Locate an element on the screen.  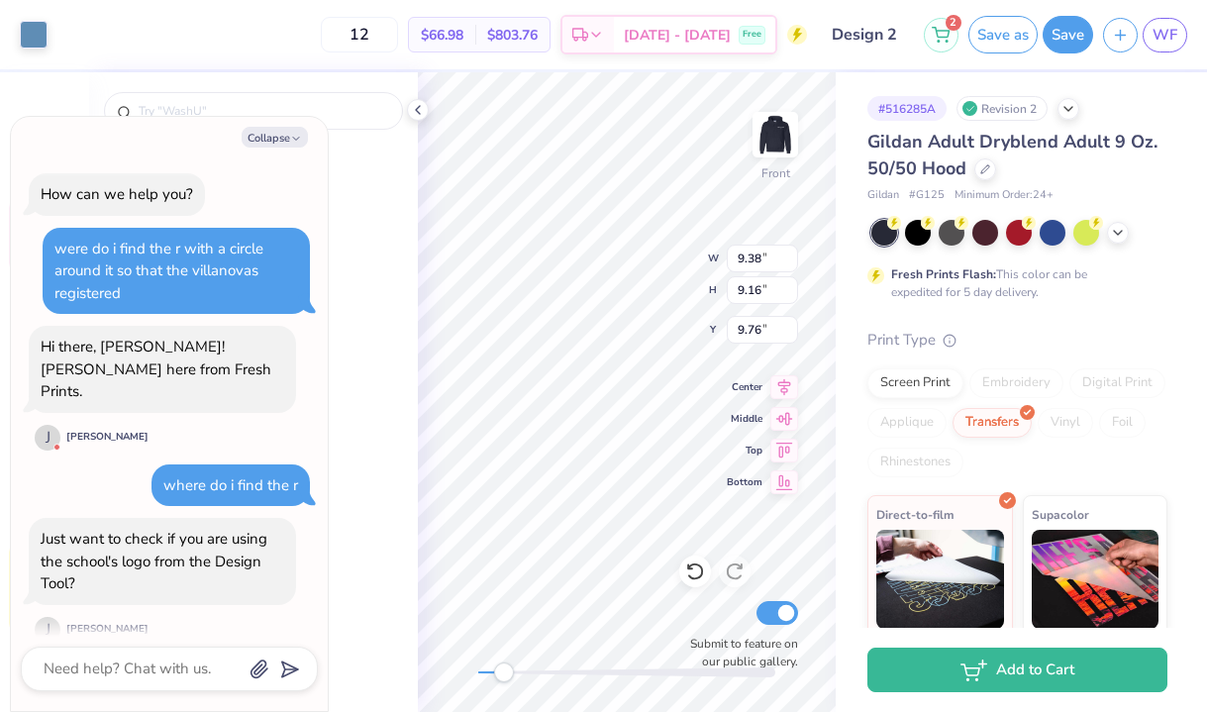
div: Digital Print is located at coordinates (1117, 383).